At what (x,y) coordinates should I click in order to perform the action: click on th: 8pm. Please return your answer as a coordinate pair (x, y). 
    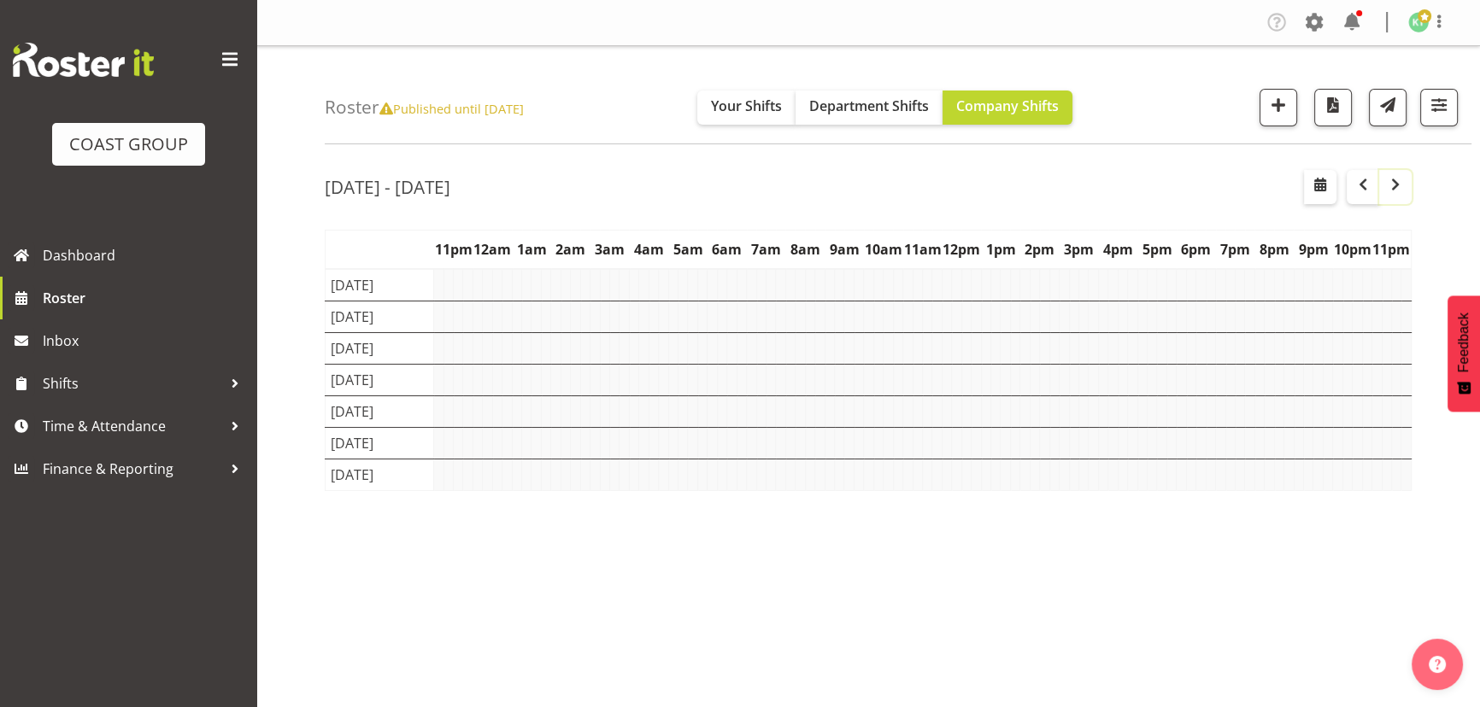
    Looking at the image, I should click on (1274, 249).